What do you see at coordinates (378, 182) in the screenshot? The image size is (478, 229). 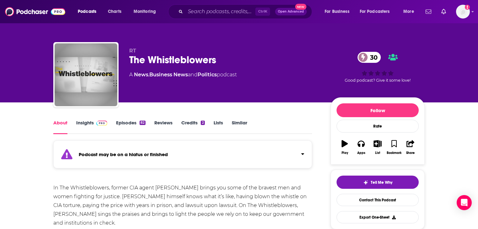 I see `button: tell me why sparkleTell Me Why` at bounding box center [378, 182].